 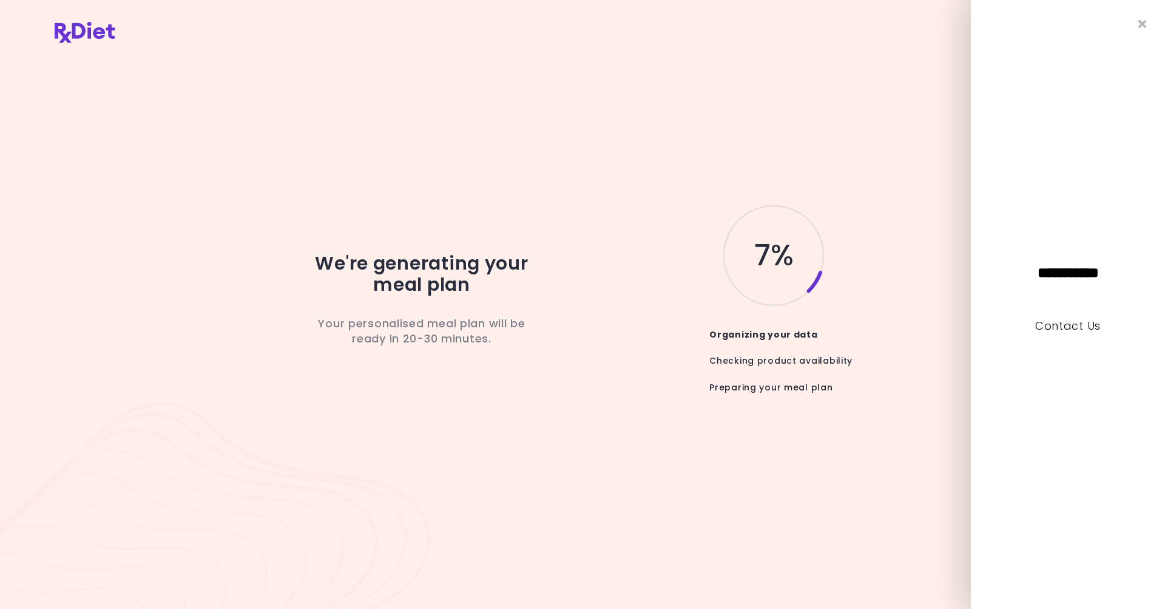 What do you see at coordinates (1142, 24) in the screenshot?
I see `i: Close` at bounding box center [1142, 24].